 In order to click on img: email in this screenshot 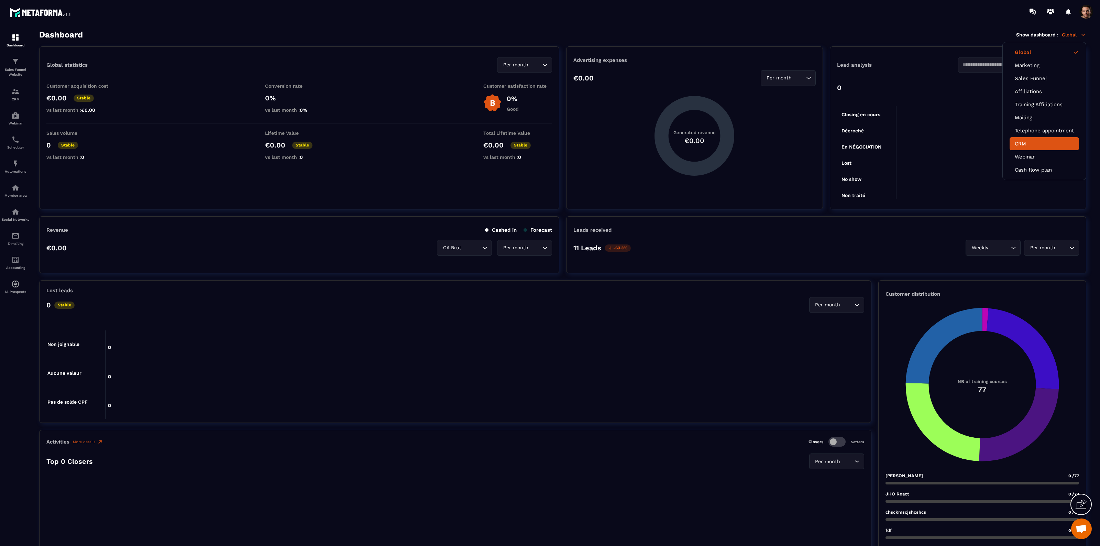, I will do `click(15, 236)`.